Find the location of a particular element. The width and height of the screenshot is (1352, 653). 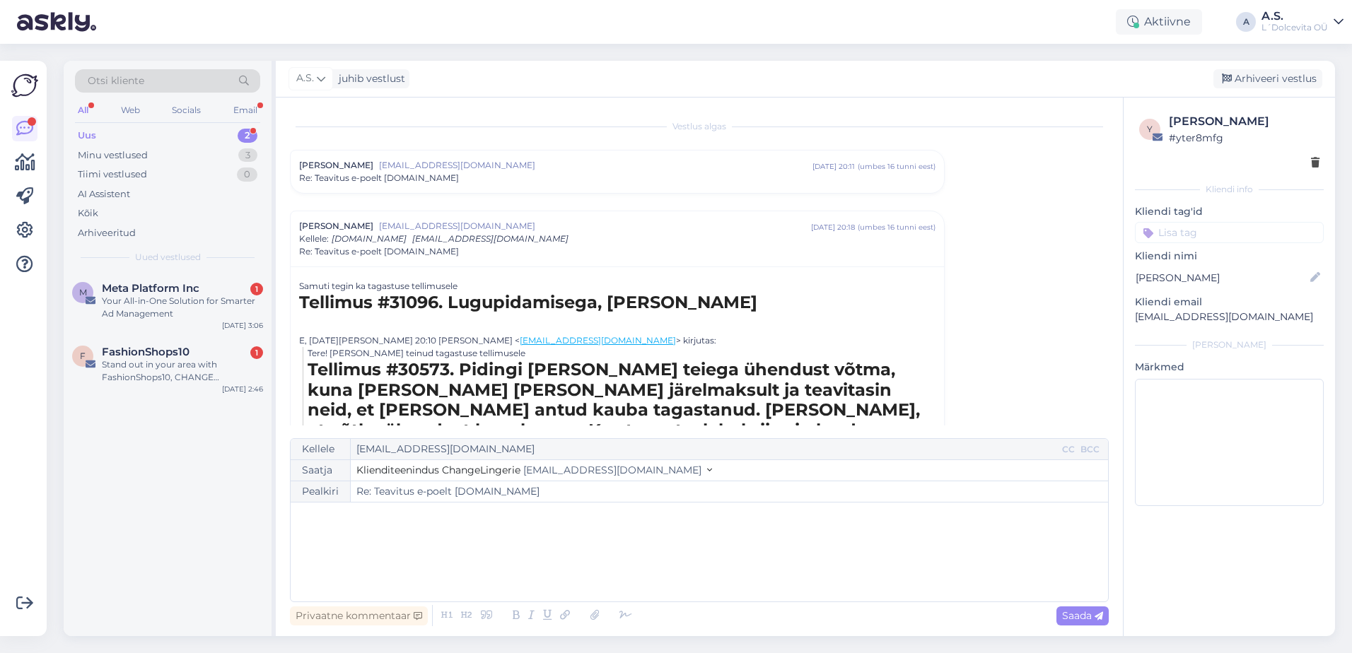

div: Saatja is located at coordinates (320, 470).